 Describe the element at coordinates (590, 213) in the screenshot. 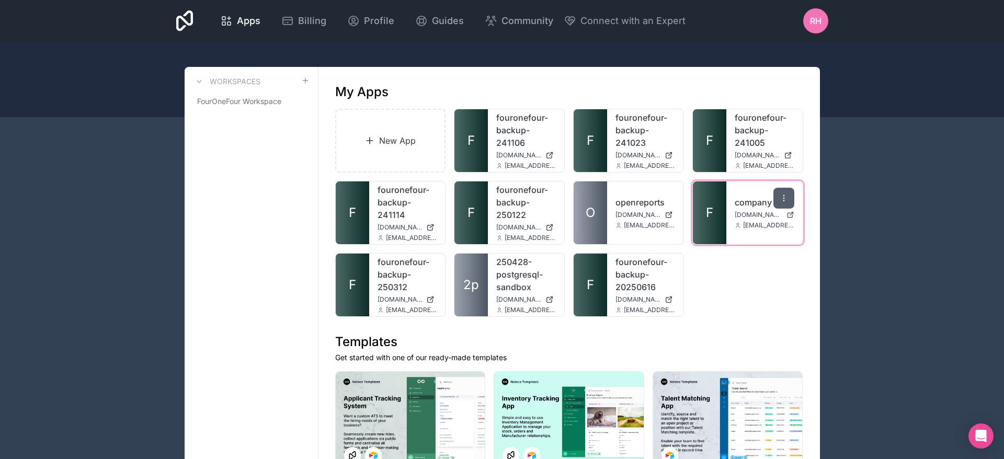

I see `span: O` at that location.